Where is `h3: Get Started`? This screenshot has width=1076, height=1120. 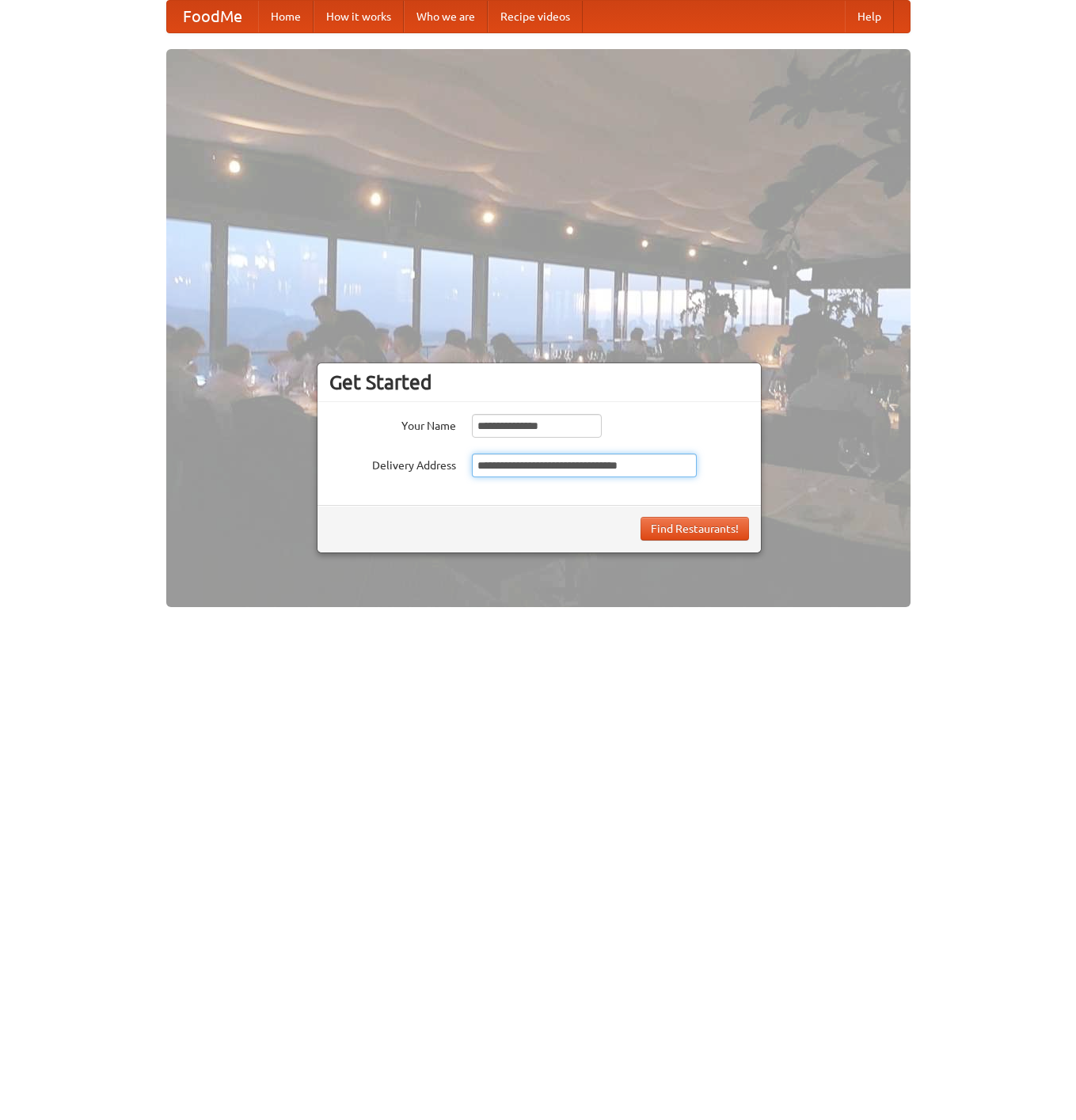 h3: Get Started is located at coordinates (539, 383).